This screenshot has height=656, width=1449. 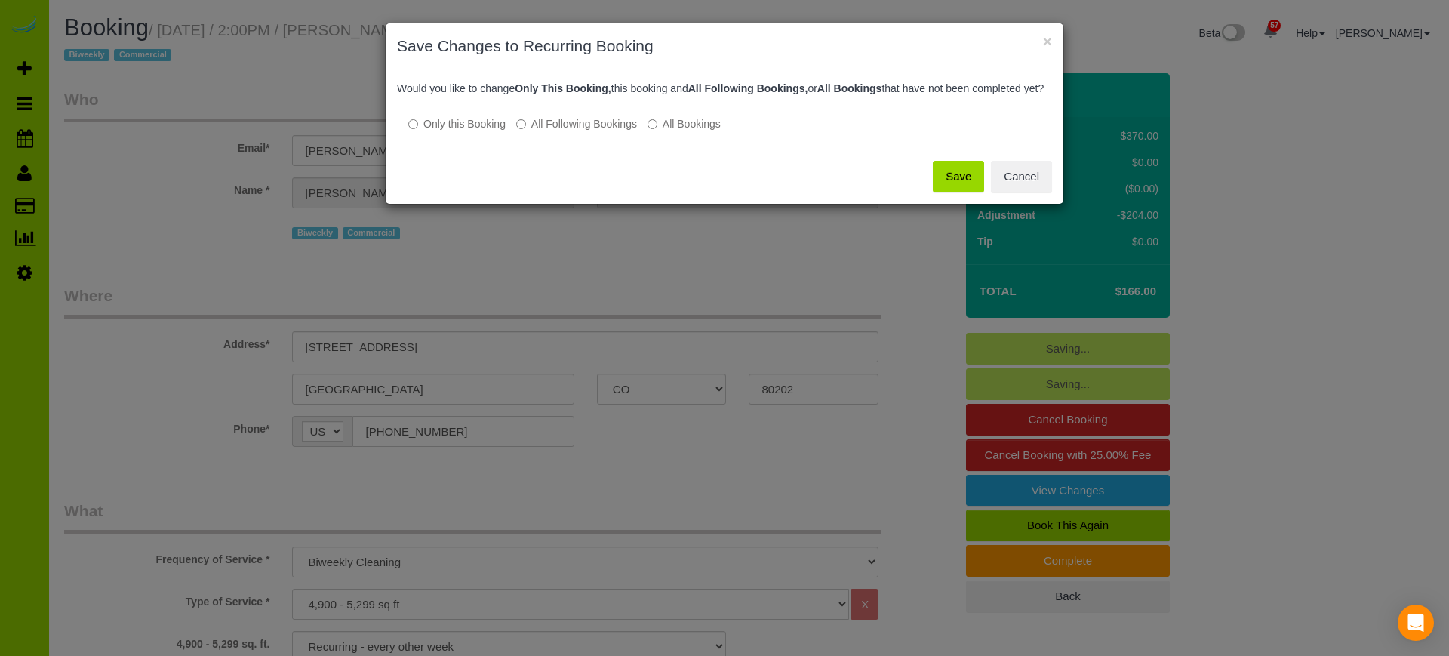 I want to click on label: All bookings that have not been completed yet will be changed., so click(x=684, y=124).